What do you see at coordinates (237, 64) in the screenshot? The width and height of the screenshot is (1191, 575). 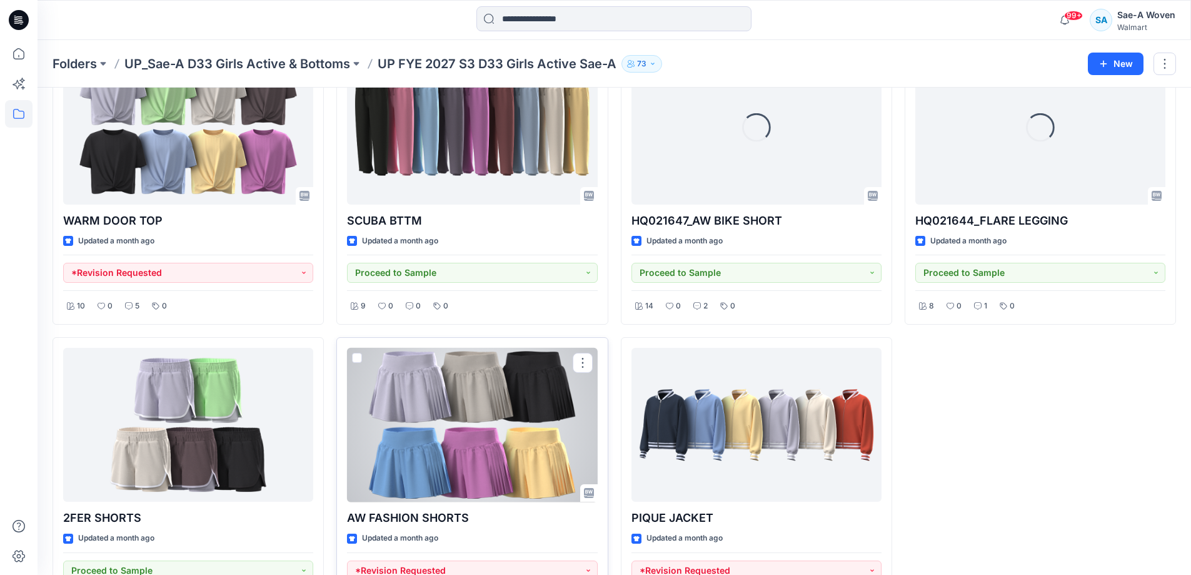 I see `p: UP_Sae-A D33 Girls Active & Bottoms` at bounding box center [237, 64].